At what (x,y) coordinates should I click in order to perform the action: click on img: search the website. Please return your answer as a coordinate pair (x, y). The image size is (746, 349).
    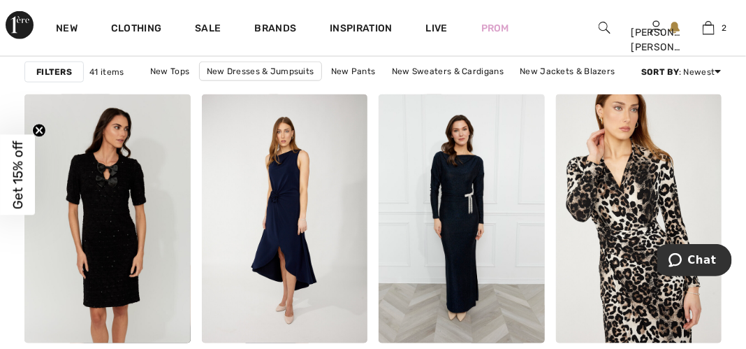
    Looking at the image, I should click on (605, 28).